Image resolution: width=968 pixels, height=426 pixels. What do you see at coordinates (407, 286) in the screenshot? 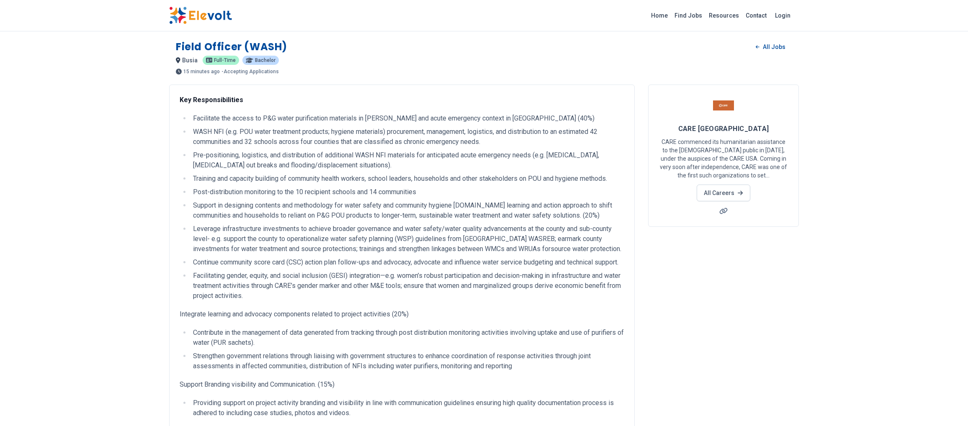
I see `li: Facilitating gender, equity, and social inclusion (GESI) integration—e.g. women’s robust particip...` at bounding box center [407, 286].